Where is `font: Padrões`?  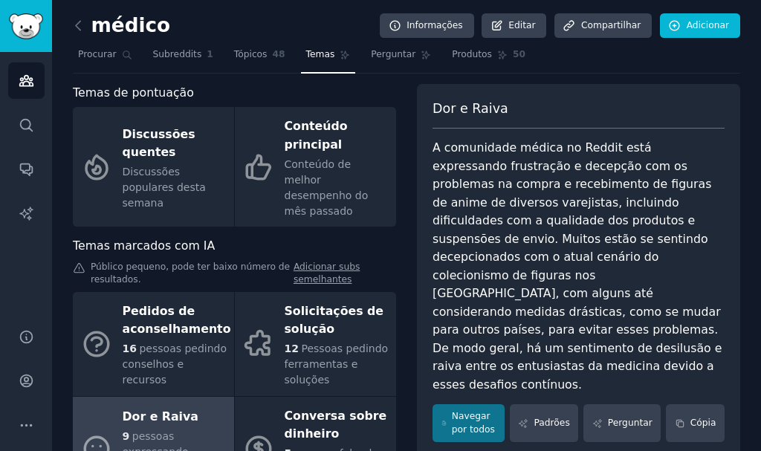 font: Padrões is located at coordinates (551, 423).